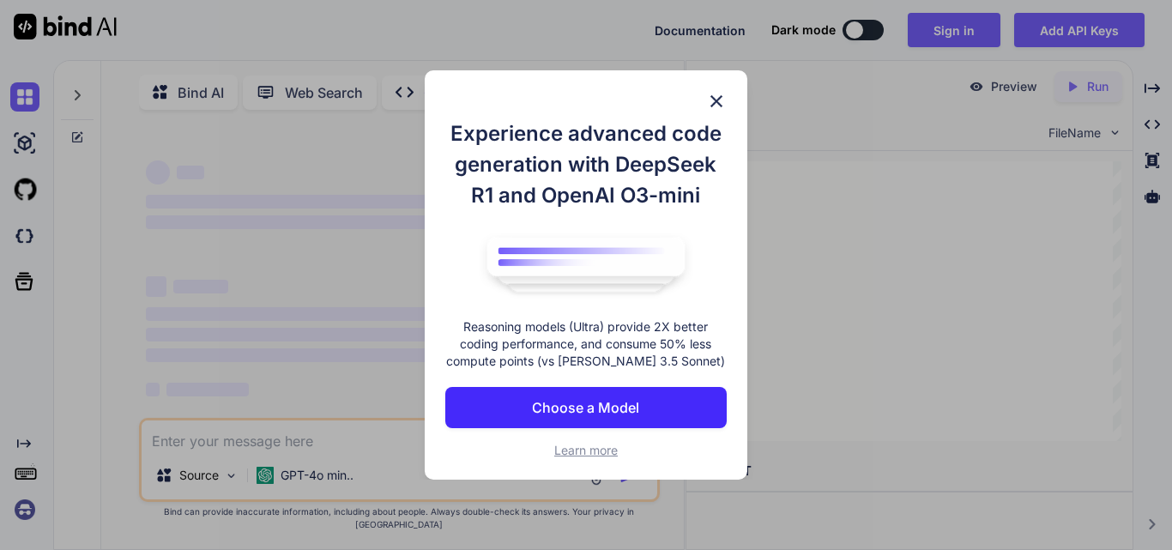 This screenshot has height=550, width=1172. Describe the element at coordinates (716, 101) in the screenshot. I see `img: close` at that location.